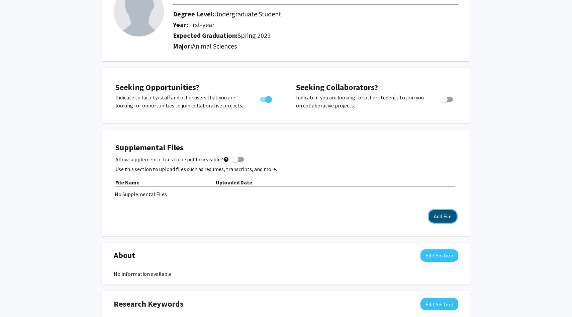 The image size is (572, 317). I want to click on h2: Year:, so click(307, 25).